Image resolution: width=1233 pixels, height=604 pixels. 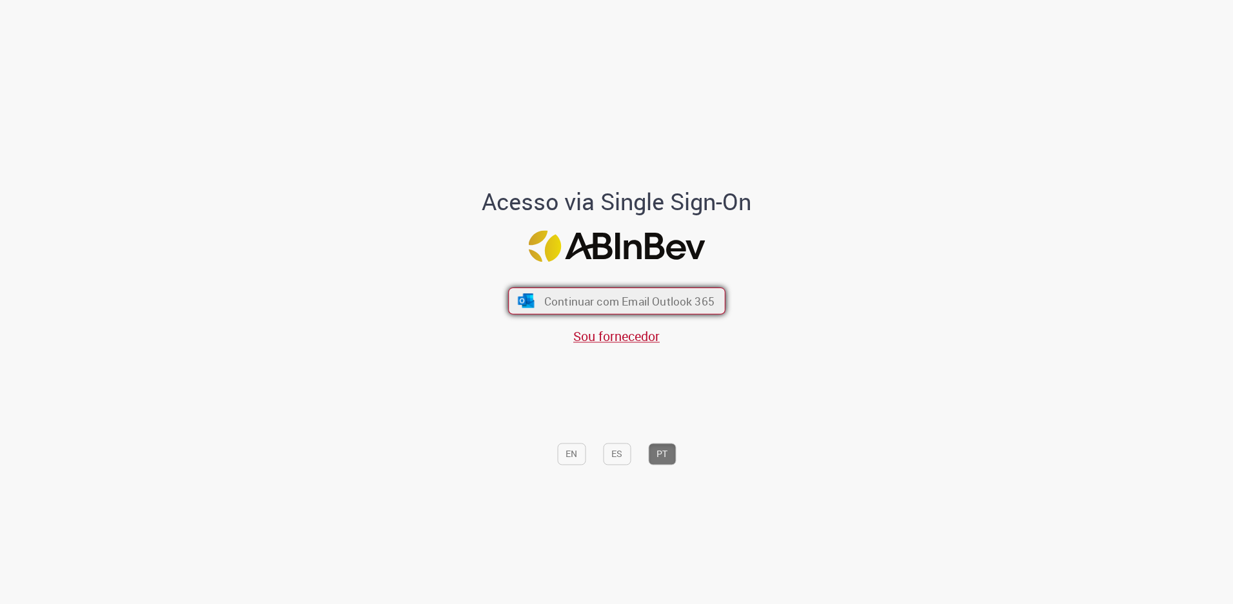 What do you see at coordinates (617, 336) in the screenshot?
I see `span: Sou fornecedor` at bounding box center [617, 336].